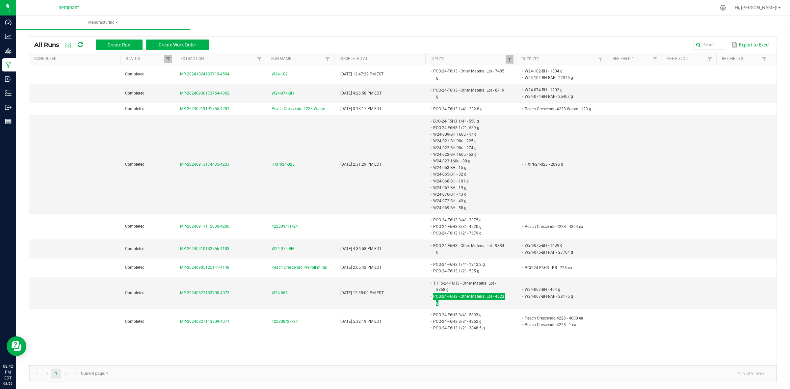 The height and width of the screenshot is (389, 790). What do you see at coordinates (8, 65) in the screenshot?
I see `inline-svg: Manufacturing` at bounding box center [8, 65].